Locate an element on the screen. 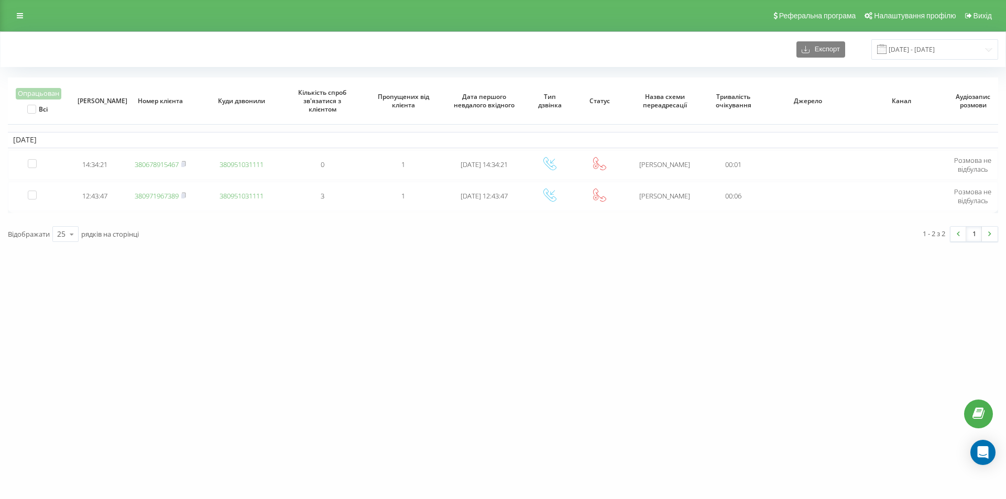 The height and width of the screenshot is (499, 1006). td: 00:01 is located at coordinates (733, 165).